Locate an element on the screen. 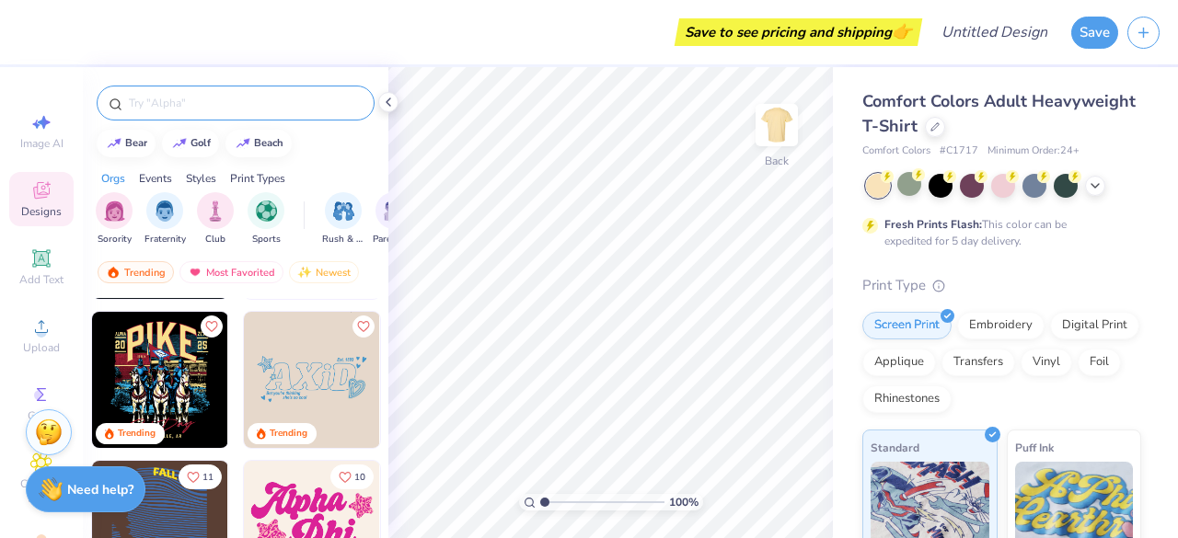  img: ac14aa6b-ca05-42c1-bf00-469a14b25a9c is located at coordinates (312, 380).